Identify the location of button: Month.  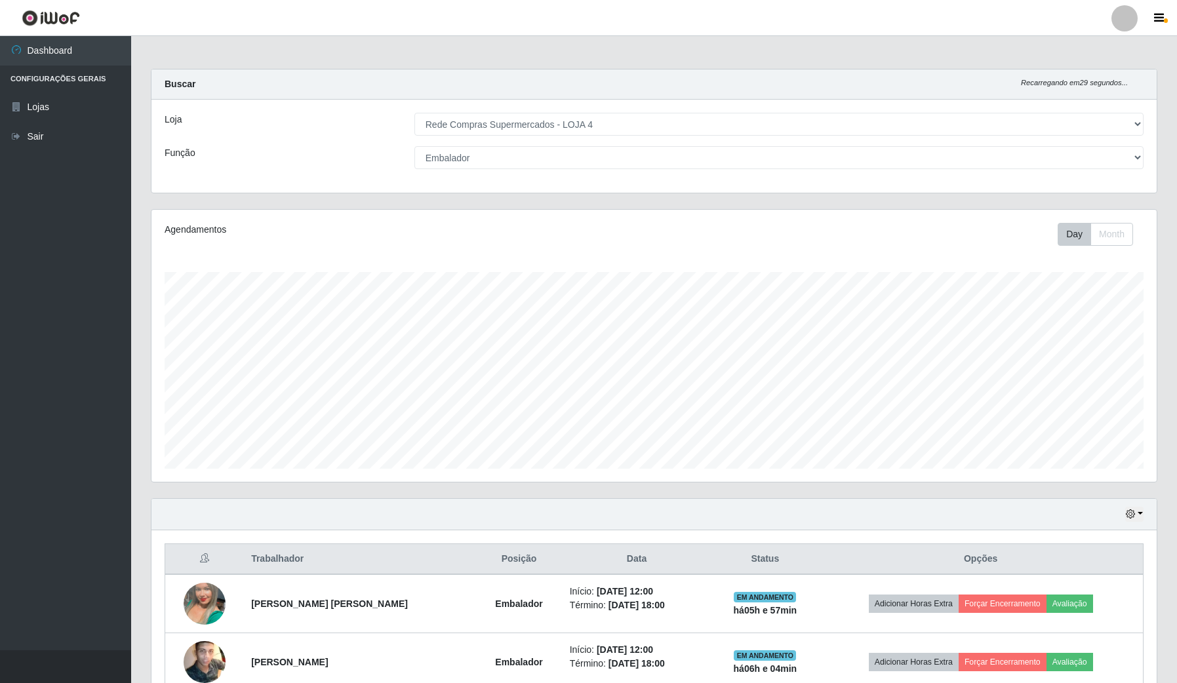
(1112, 234).